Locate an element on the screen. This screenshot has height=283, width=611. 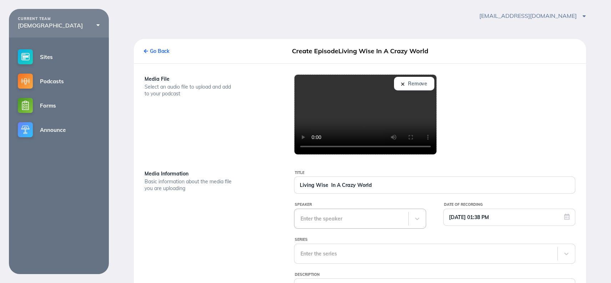
div: Description is located at coordinates (435, 274).